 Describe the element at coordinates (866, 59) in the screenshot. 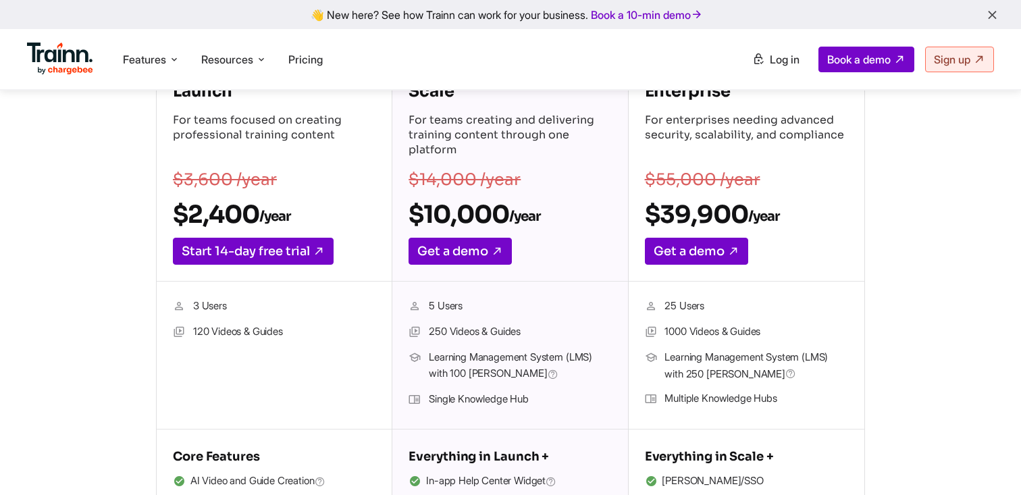

I see `a: Book a demo` at that location.